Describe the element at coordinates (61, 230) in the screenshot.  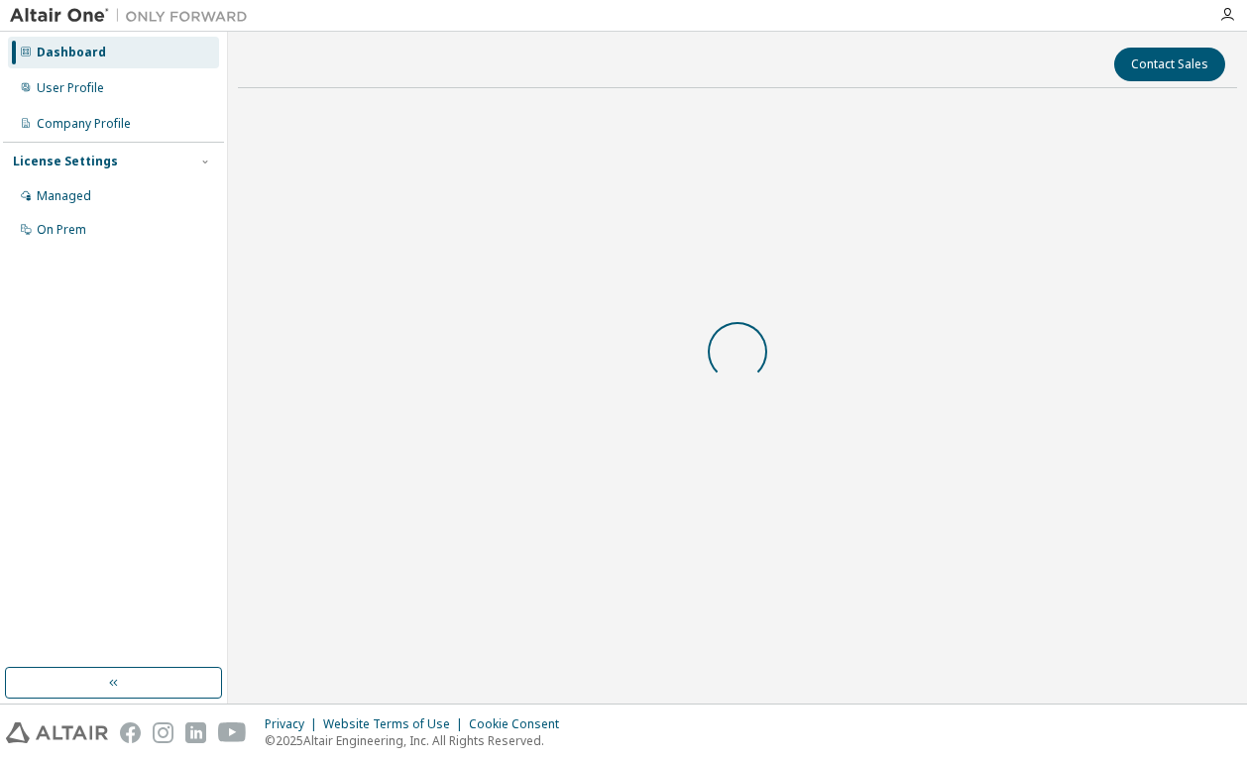
I see `div: On Prem` at that location.